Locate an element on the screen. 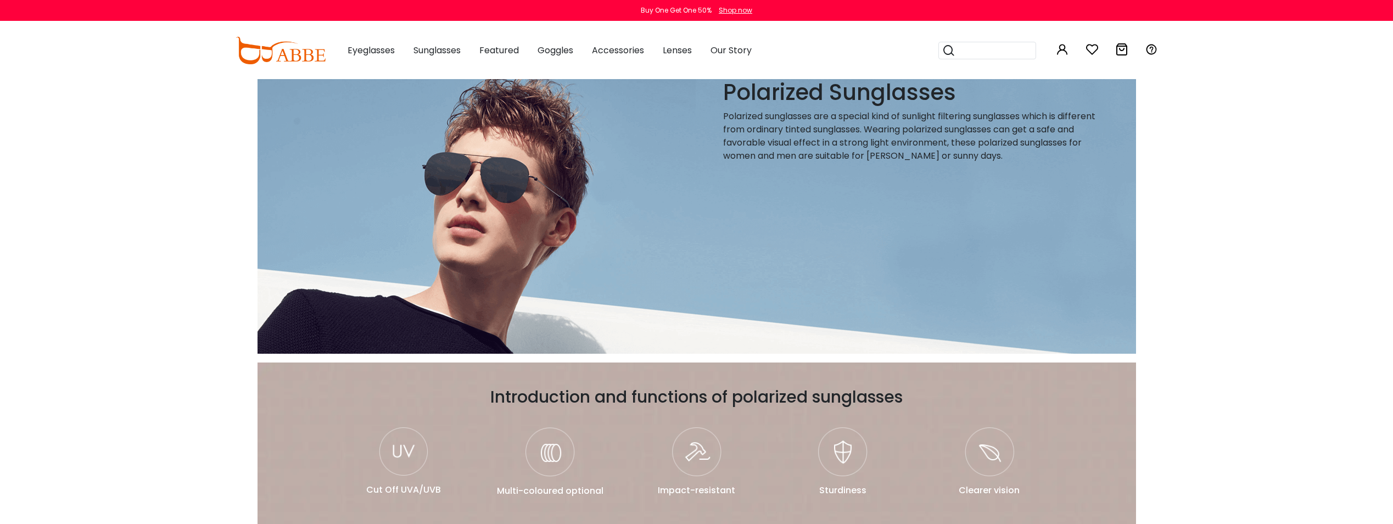  h2: Introduction and functions of polarized sunglasses is located at coordinates (697, 397).